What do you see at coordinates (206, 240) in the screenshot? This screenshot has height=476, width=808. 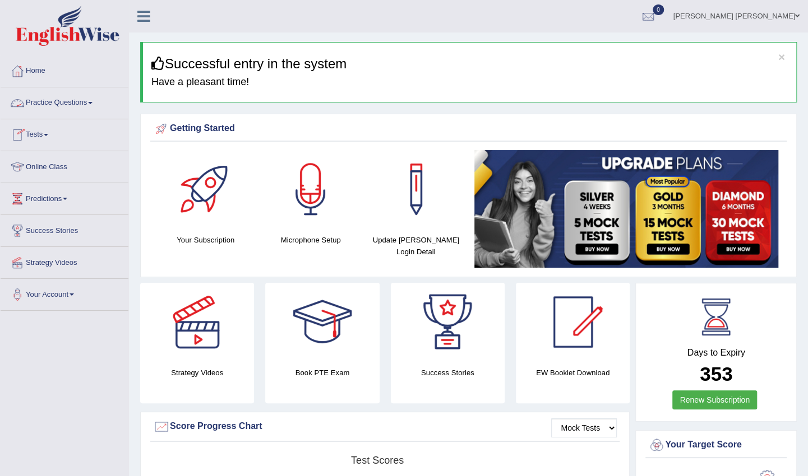 I see `h4: Your Subscription` at bounding box center [206, 240].